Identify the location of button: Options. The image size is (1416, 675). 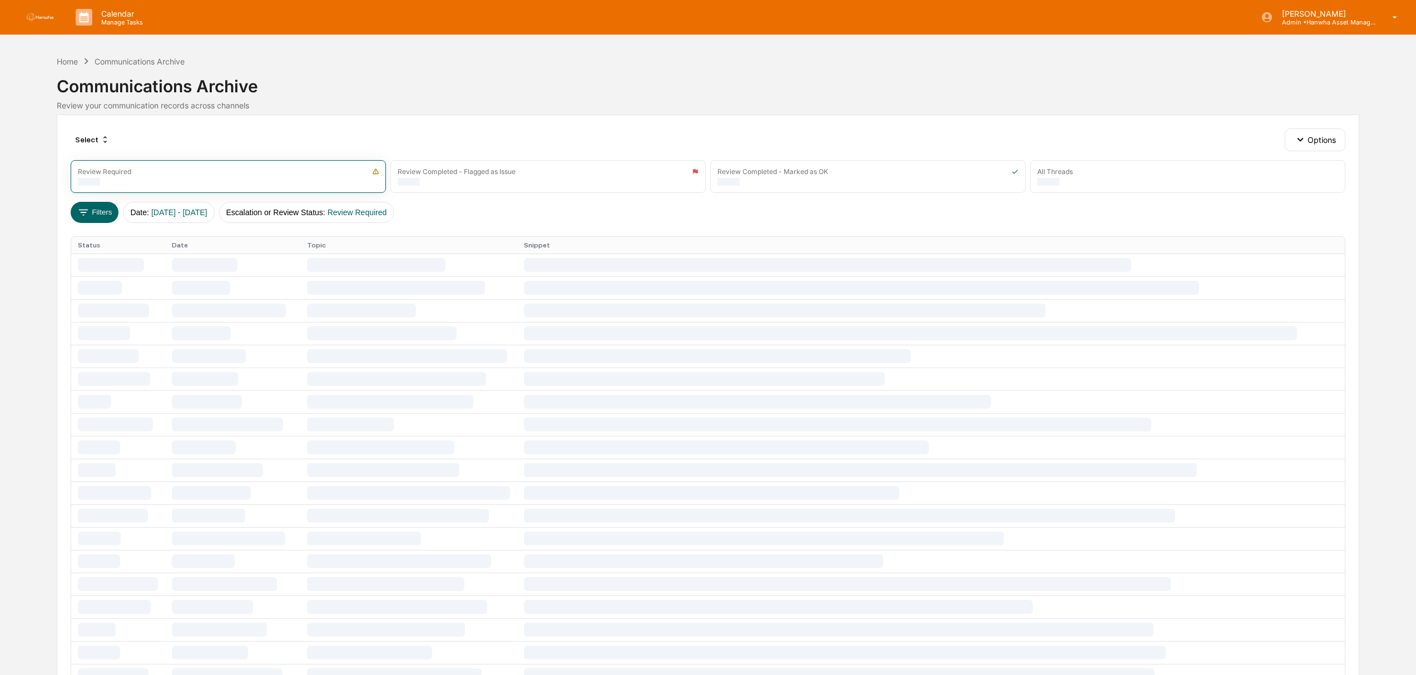
(1315, 140).